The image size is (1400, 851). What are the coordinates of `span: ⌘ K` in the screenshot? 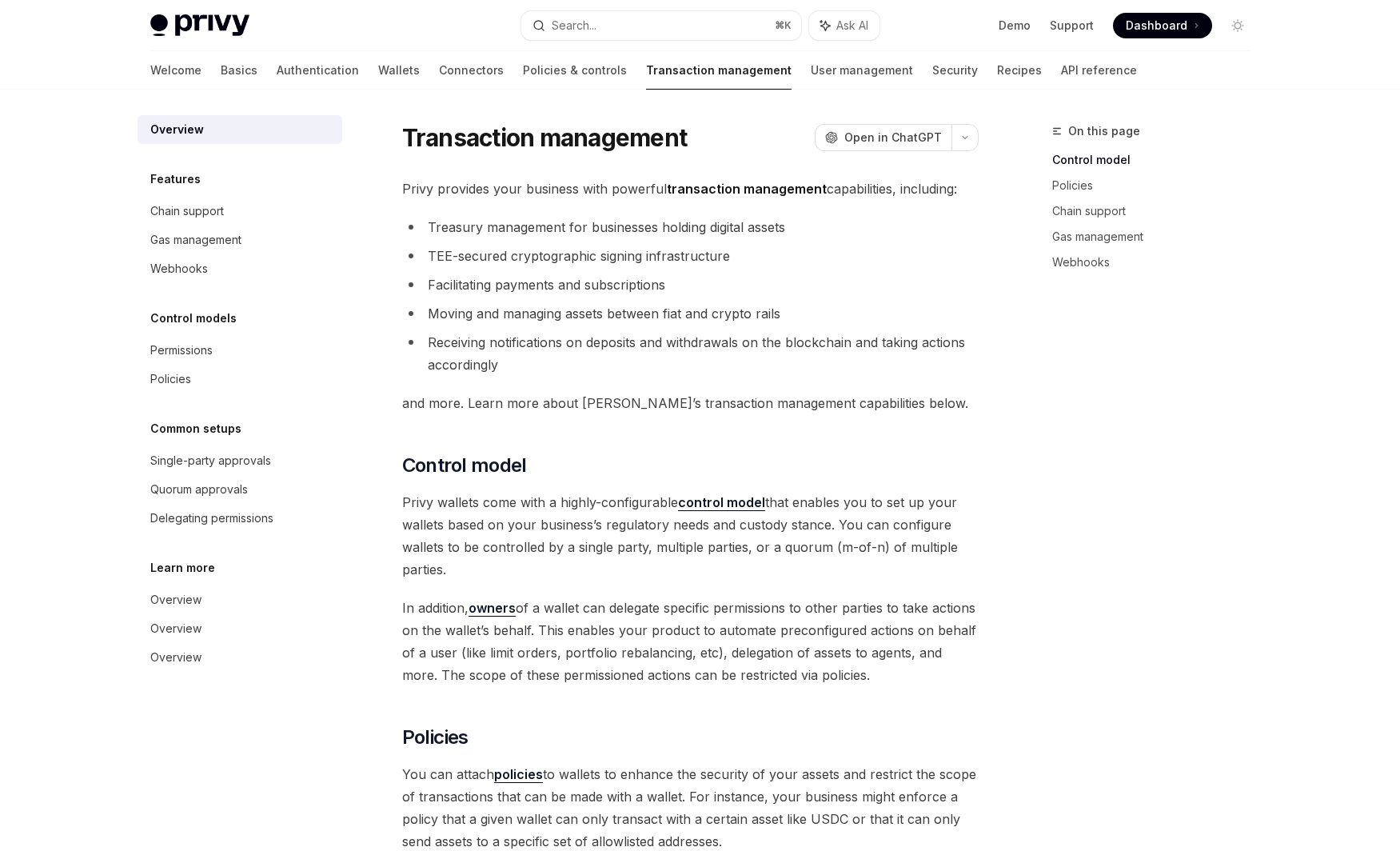 It's located at (783, 26).